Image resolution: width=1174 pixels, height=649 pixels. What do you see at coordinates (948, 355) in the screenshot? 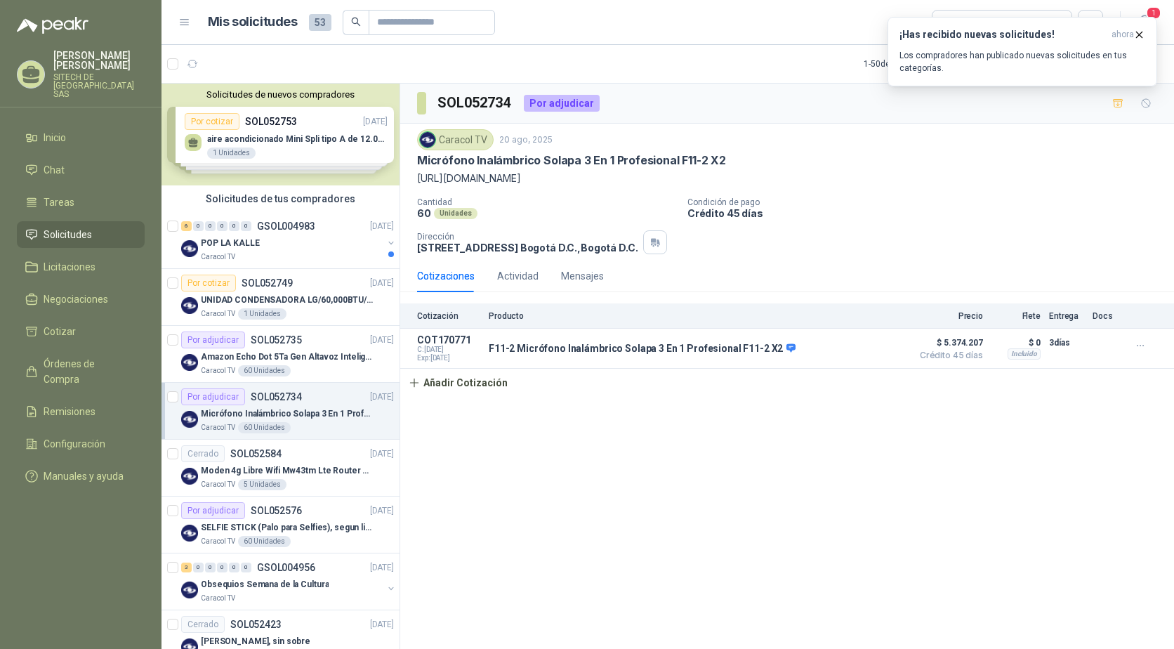
I see `span: Crédito 45 días` at bounding box center [948, 355].